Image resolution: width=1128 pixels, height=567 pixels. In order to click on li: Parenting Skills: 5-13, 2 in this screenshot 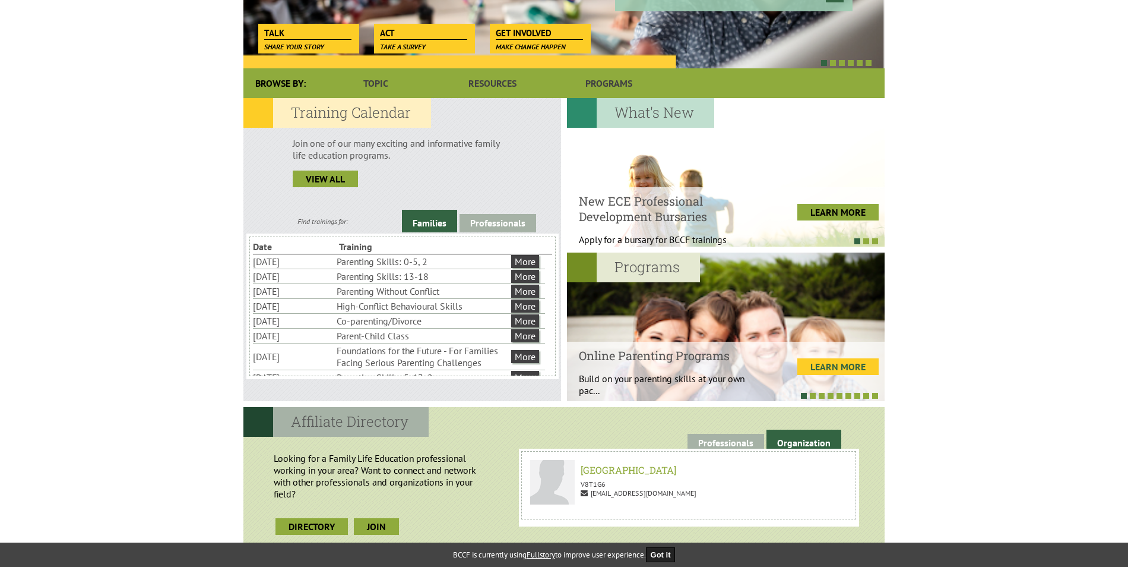, I will do `click(423, 377)`.